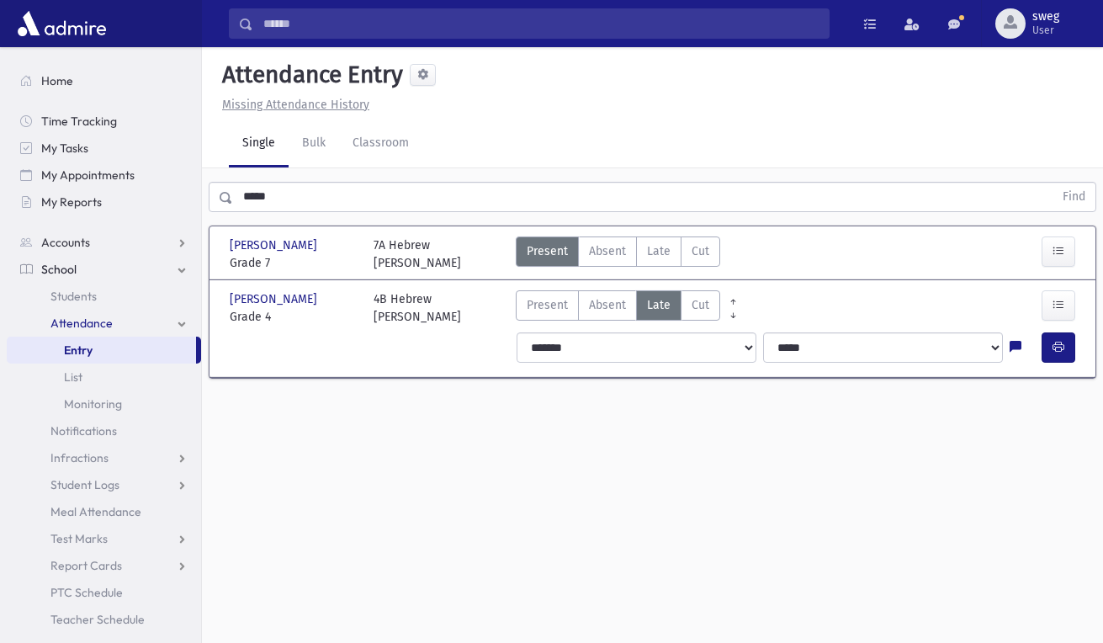  I want to click on a: My Appointments, so click(103, 175).